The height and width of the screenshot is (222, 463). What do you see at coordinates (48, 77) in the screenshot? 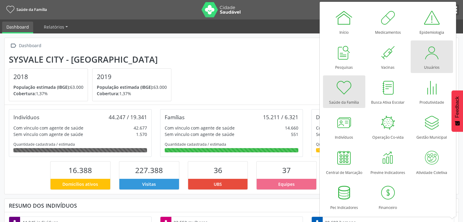
I see `h4: 2018` at bounding box center [48, 77].